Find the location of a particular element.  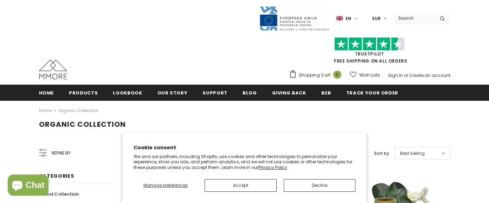

input: Search Site is located at coordinates (414, 18).